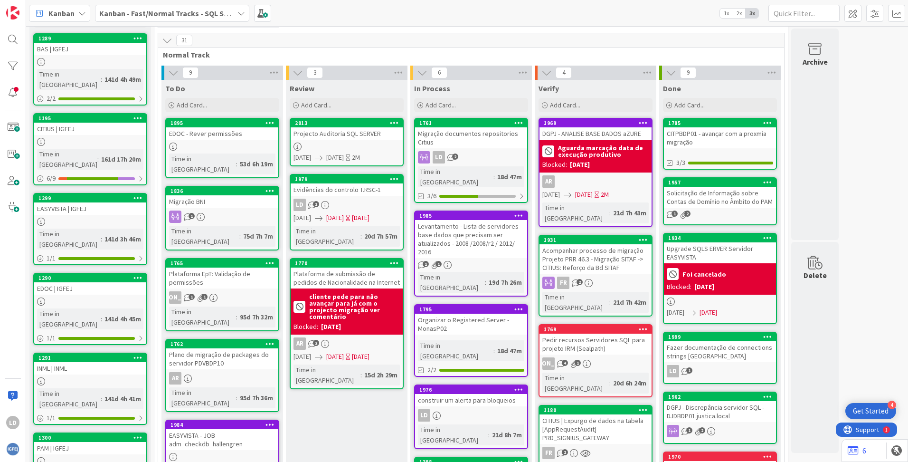 The height and width of the screenshot is (462, 908). I want to click on div: 1300PAM | IGFEJ, so click(90, 444).